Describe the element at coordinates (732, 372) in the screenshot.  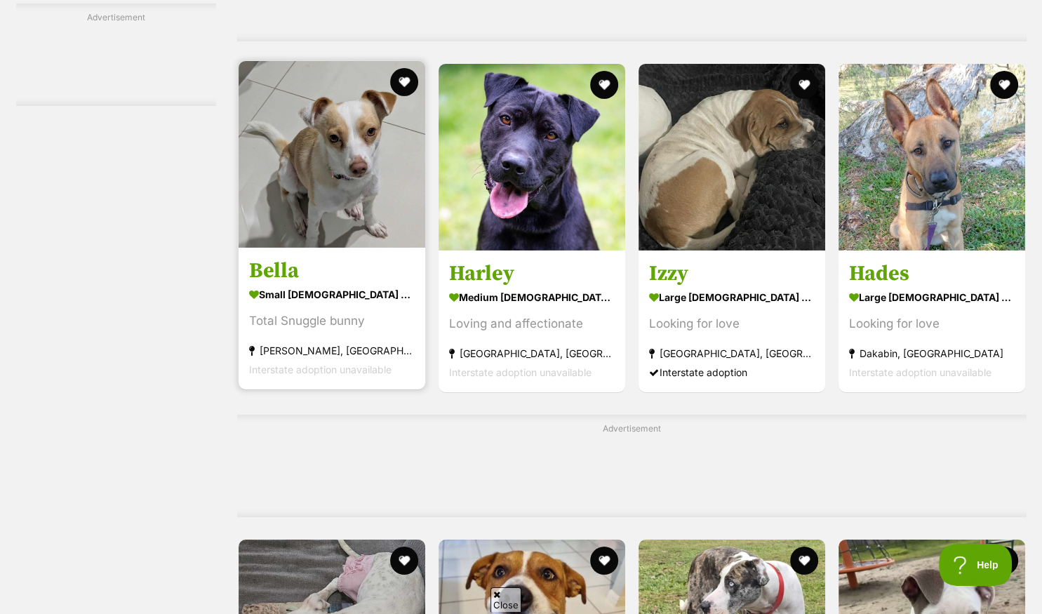
I see `div: Interstate adoption` at that location.